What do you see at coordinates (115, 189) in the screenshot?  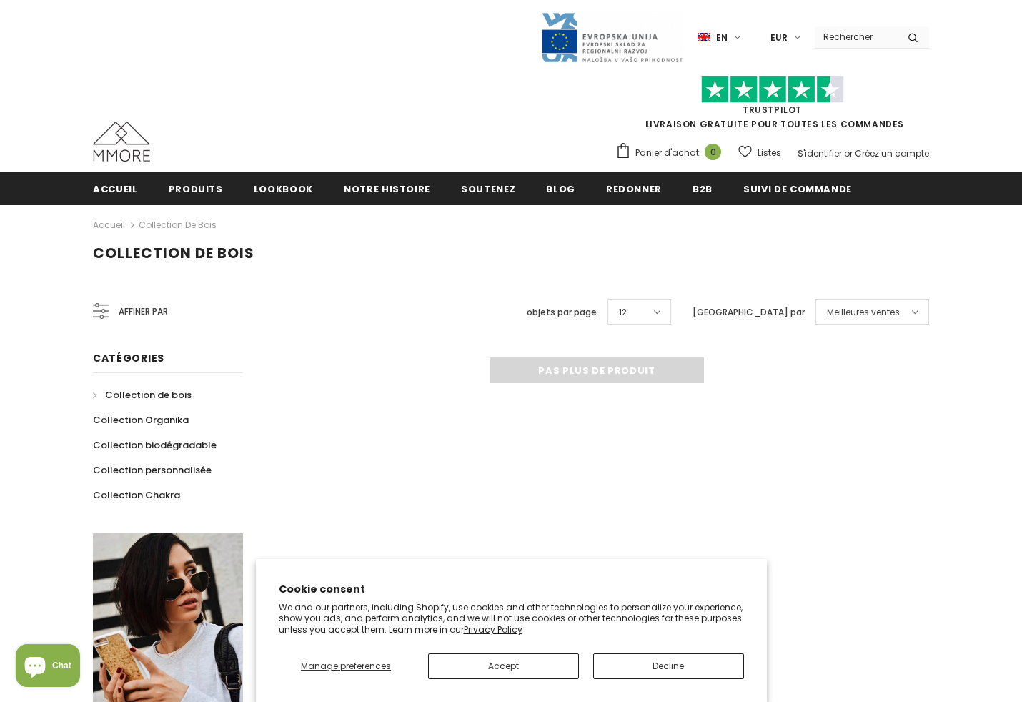 I see `span: Accueil` at bounding box center [115, 189].